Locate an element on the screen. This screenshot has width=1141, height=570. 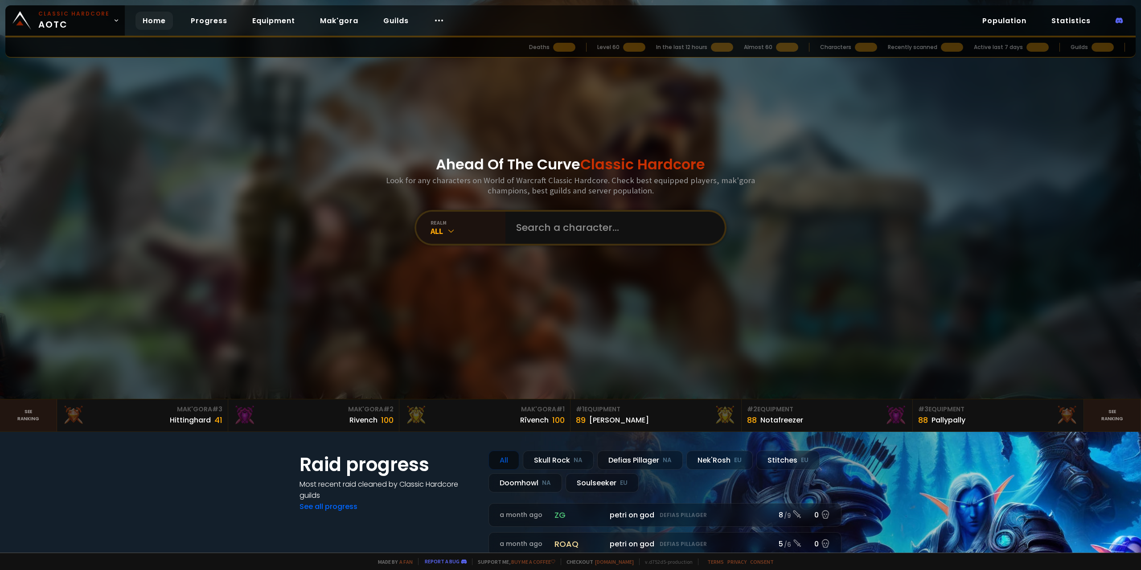
a: Guilds is located at coordinates (396, 20).